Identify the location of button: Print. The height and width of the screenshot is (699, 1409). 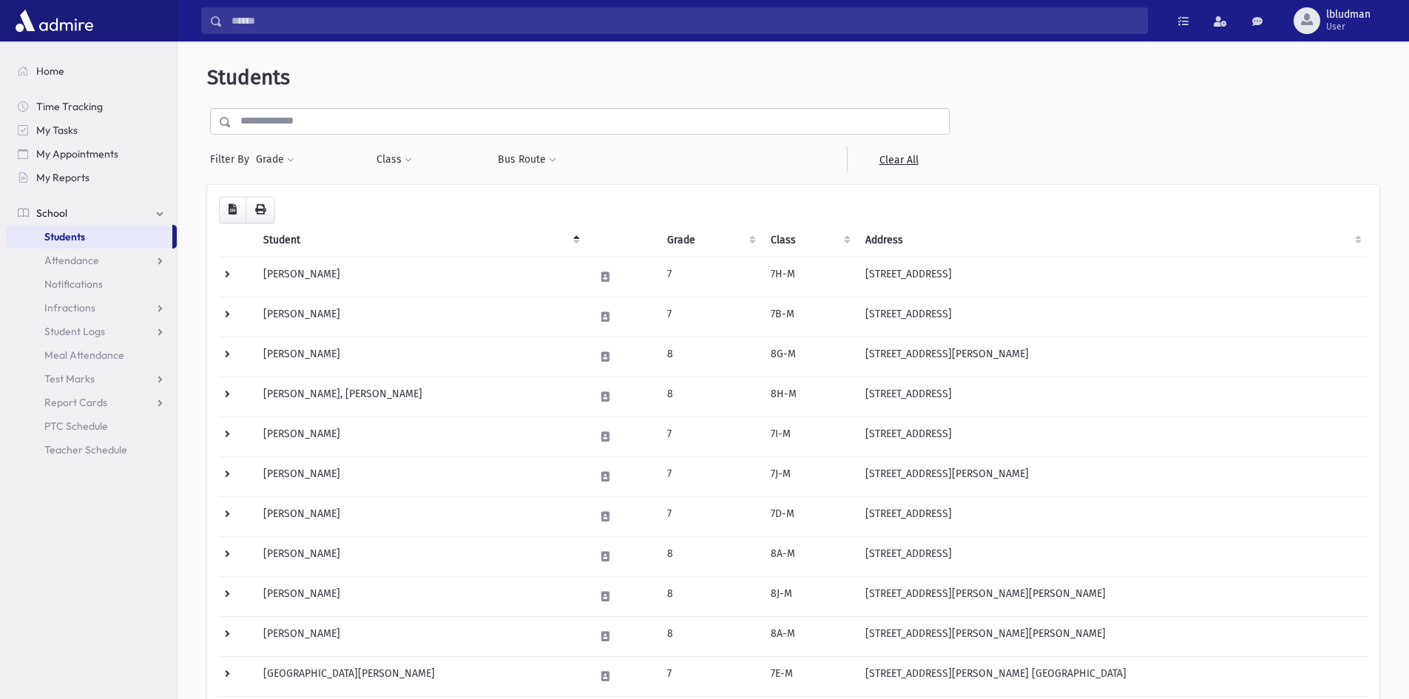
(260, 210).